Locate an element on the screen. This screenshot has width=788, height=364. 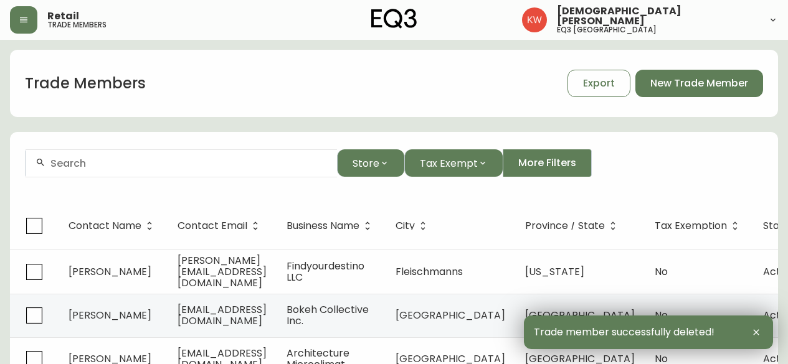
img: logo is located at coordinates (394, 19).